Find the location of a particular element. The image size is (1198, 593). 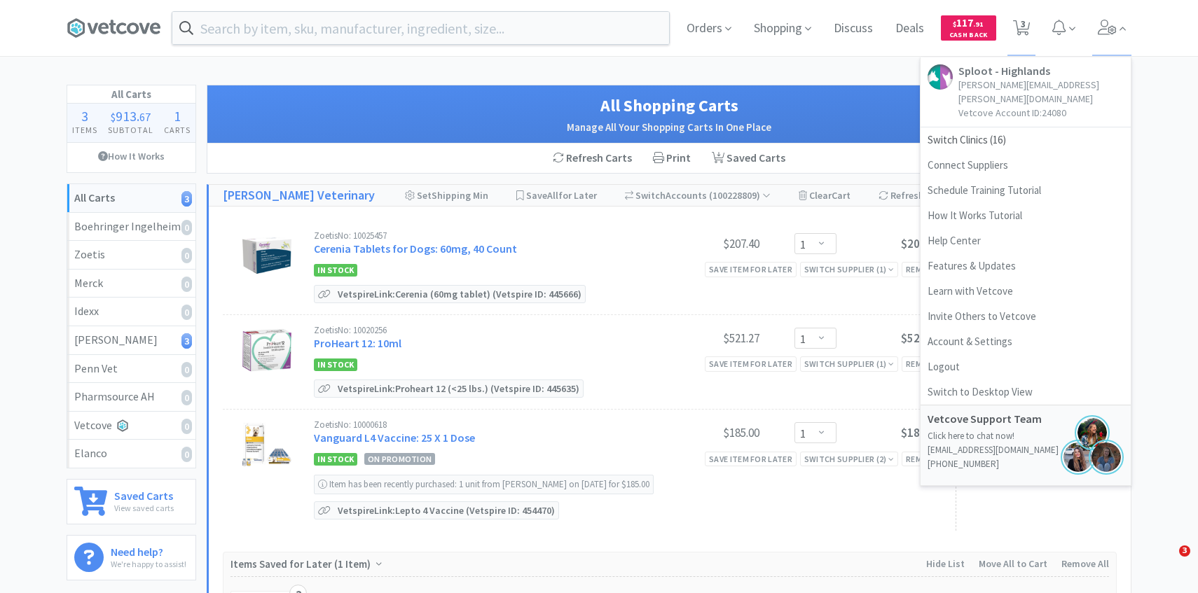

p: View saved carts is located at coordinates (144, 508).